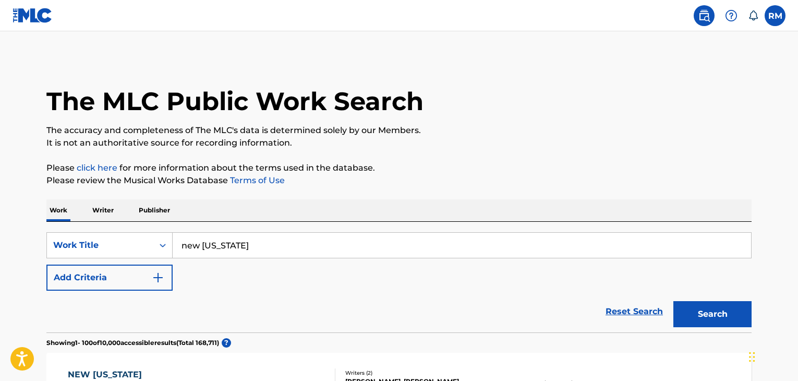 This screenshot has height=381, width=798. Describe the element at coordinates (256, 180) in the screenshot. I see `a: Terms of Use` at that location.